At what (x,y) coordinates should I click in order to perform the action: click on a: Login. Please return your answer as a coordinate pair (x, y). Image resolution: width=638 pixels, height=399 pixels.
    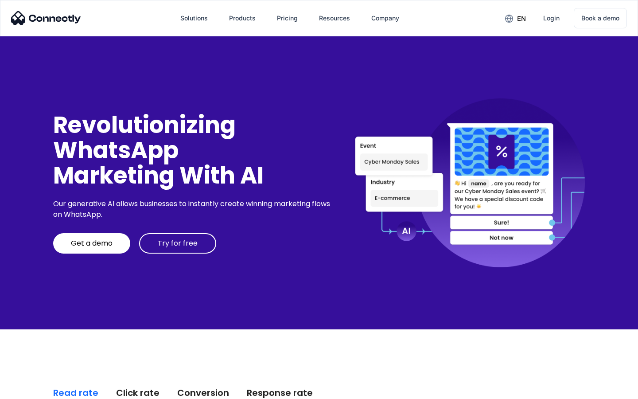
    Looking at the image, I should click on (552, 18).